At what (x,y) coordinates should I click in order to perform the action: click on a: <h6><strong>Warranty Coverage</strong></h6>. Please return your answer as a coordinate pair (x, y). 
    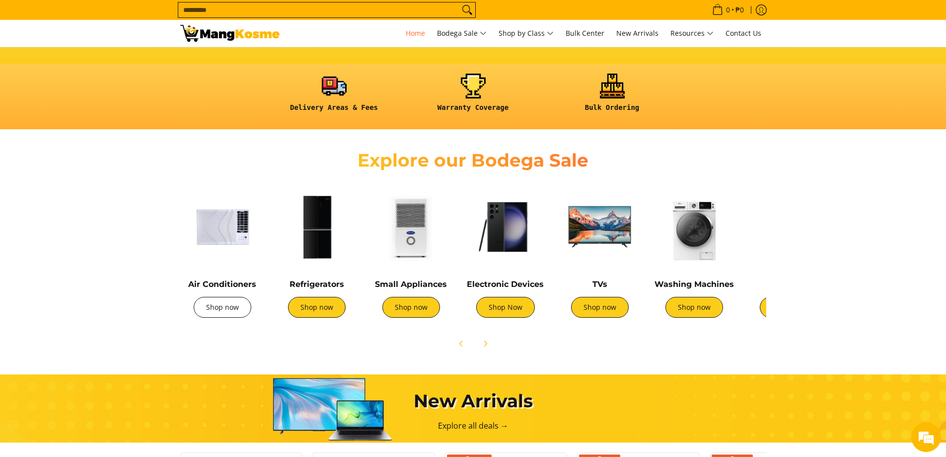
    Looking at the image, I should click on (473, 96).